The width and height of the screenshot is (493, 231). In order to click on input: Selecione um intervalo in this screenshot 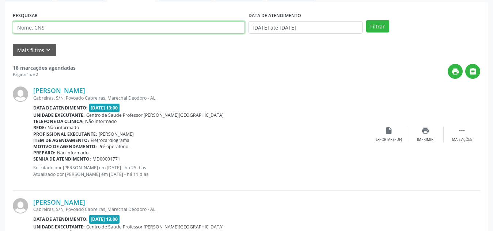, I will do `click(306, 27)`.